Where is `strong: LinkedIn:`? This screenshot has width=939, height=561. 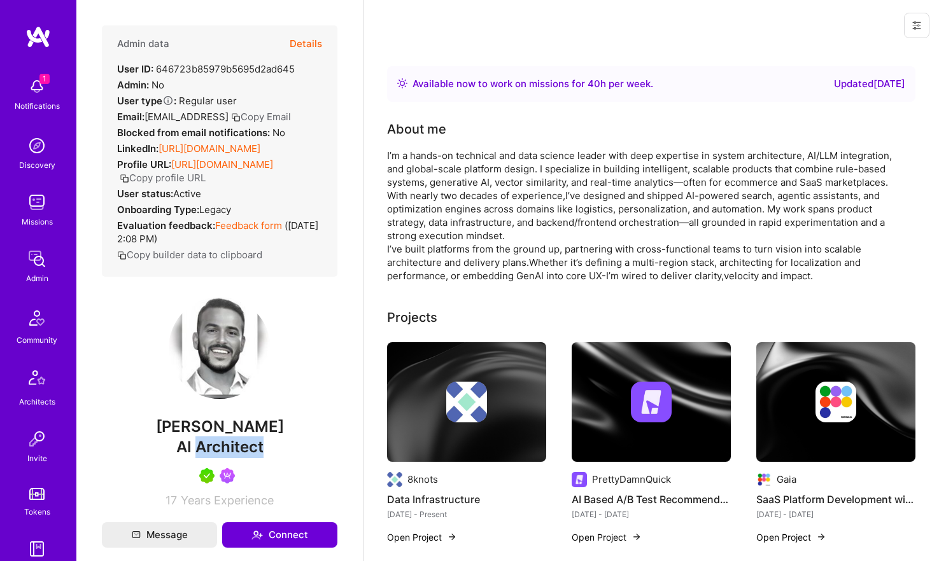
strong: LinkedIn: is located at coordinates (137, 148).